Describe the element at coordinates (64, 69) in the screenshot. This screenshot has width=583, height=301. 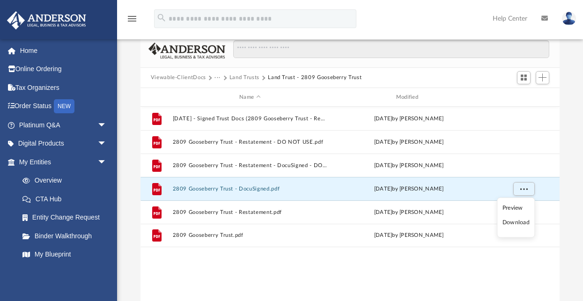
I see `a: Online Ordering` at that location.